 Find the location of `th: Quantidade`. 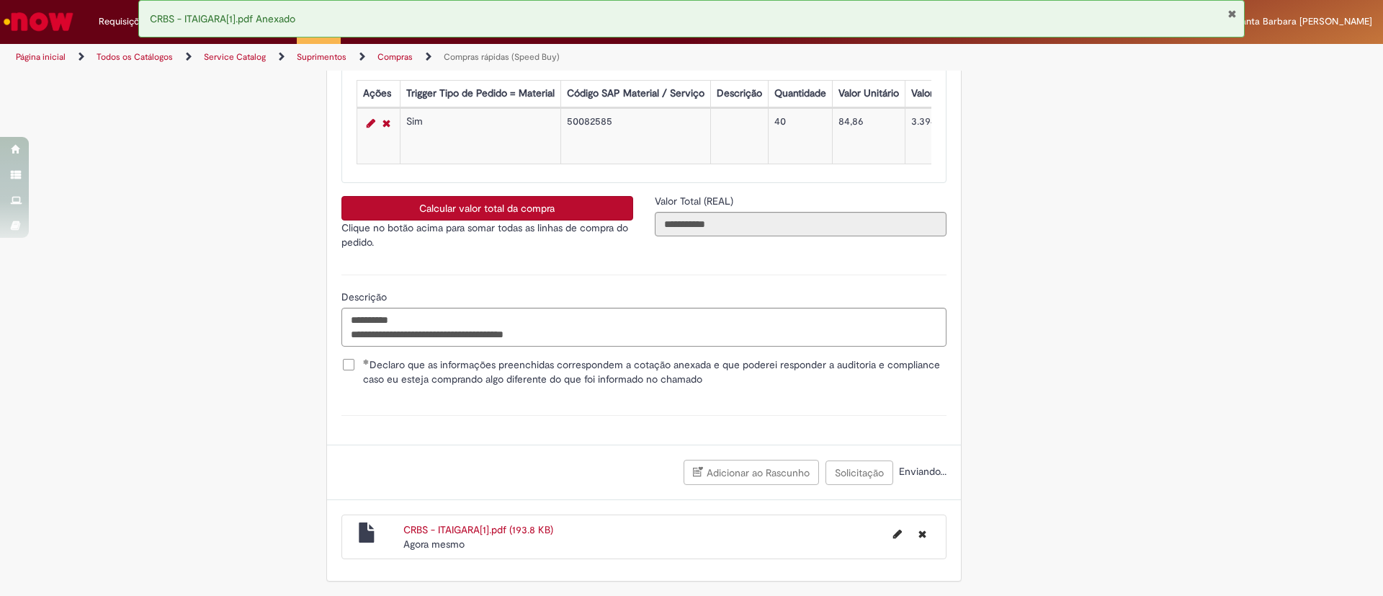

th: Quantidade is located at coordinates (800, 94).